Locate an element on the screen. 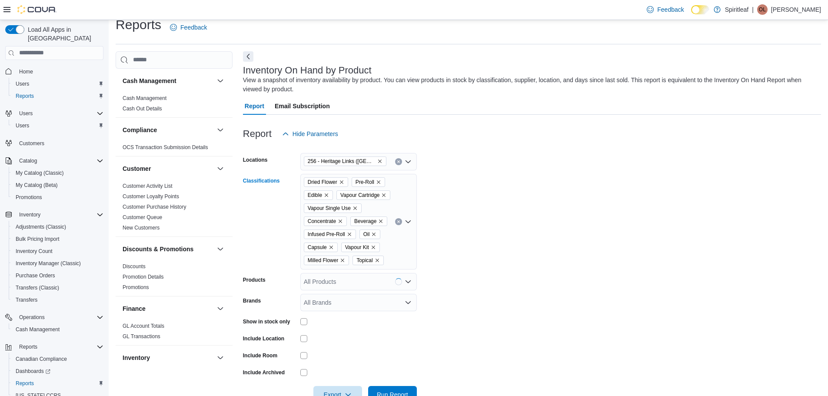  button: Transfers is located at coordinates (58, 300).